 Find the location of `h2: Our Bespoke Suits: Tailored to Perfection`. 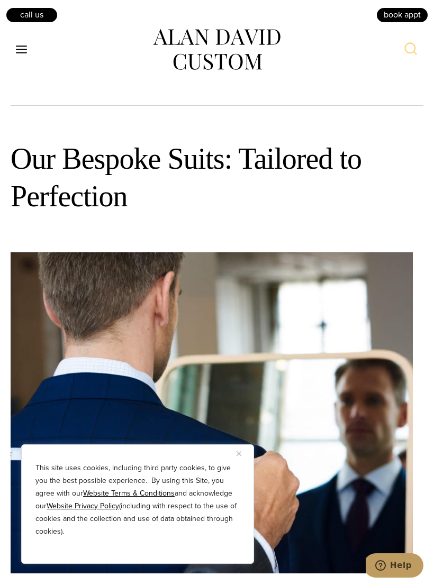

h2: Our Bespoke Suits: Tailored to Perfection is located at coordinates (217, 178).